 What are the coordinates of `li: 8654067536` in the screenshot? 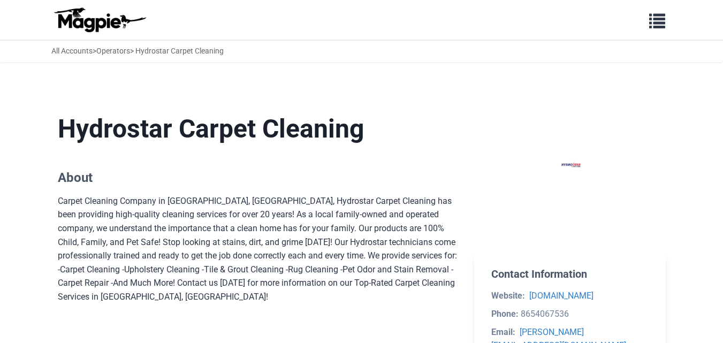 It's located at (569, 314).